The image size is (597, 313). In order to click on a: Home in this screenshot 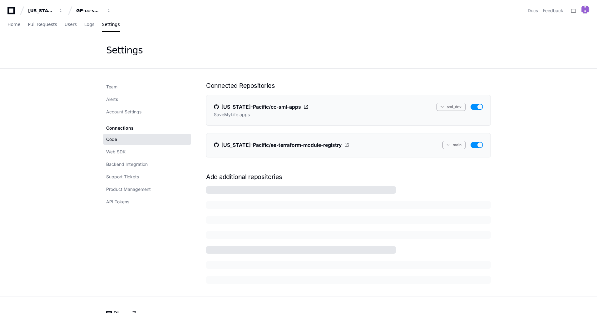, I will do `click(14, 25)`.